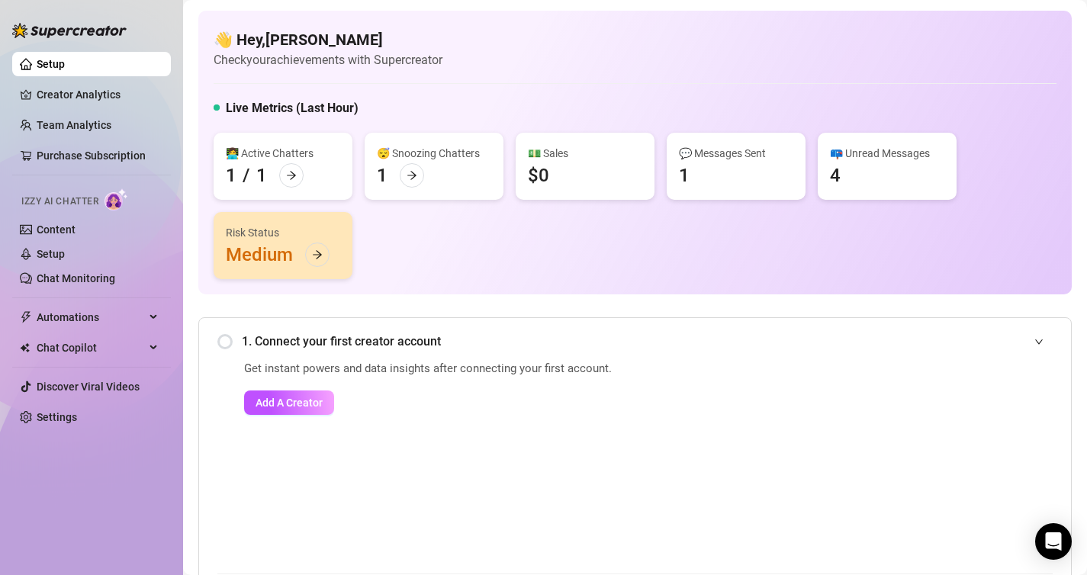 The width and height of the screenshot is (1087, 575). What do you see at coordinates (116, 199) in the screenshot?
I see `img: AI Chatter` at bounding box center [116, 199].